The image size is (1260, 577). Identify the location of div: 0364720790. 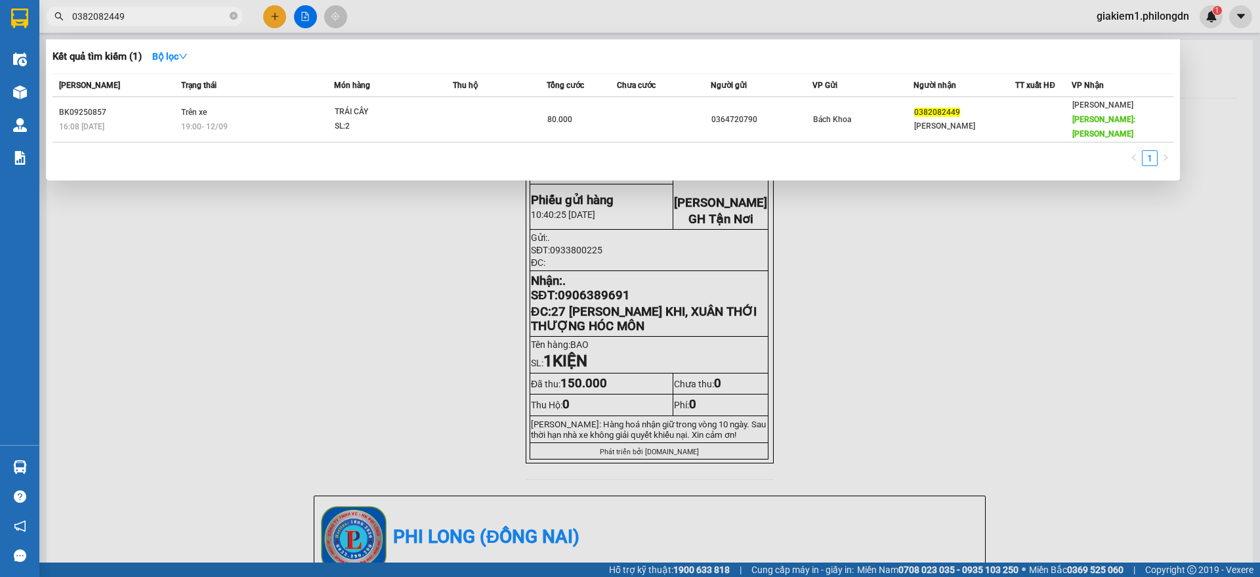
(761, 119).